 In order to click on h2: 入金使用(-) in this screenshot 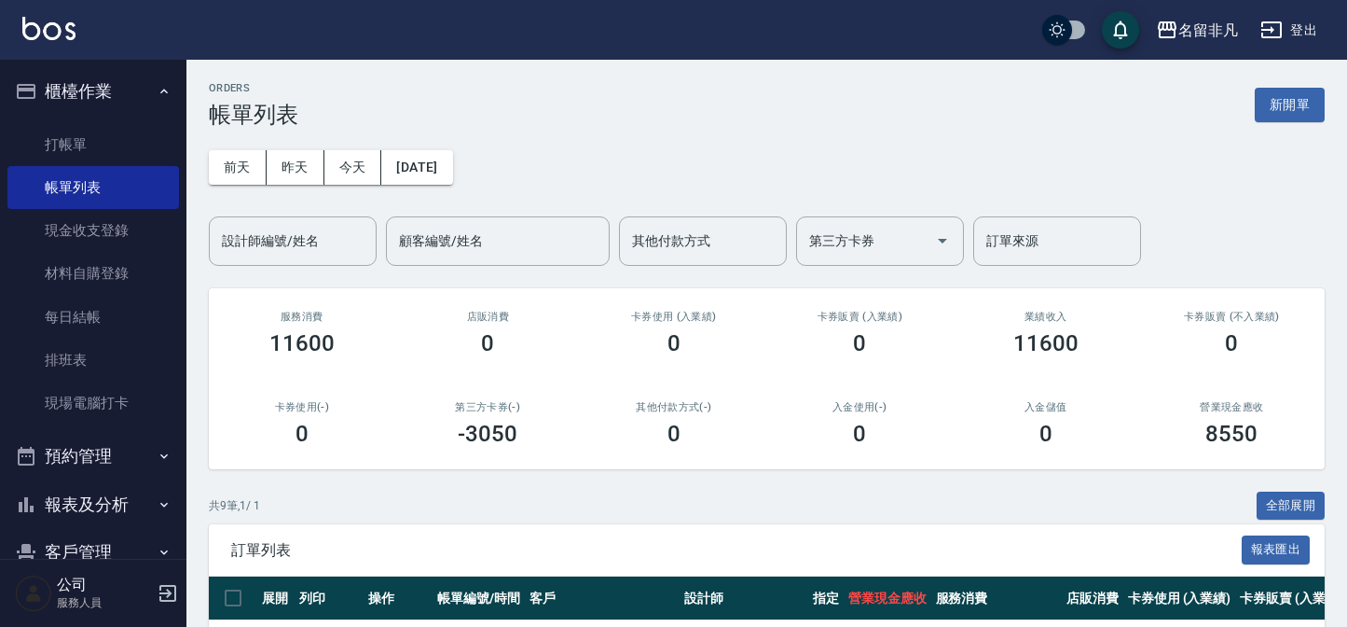, I will do `click(861, 407)`.